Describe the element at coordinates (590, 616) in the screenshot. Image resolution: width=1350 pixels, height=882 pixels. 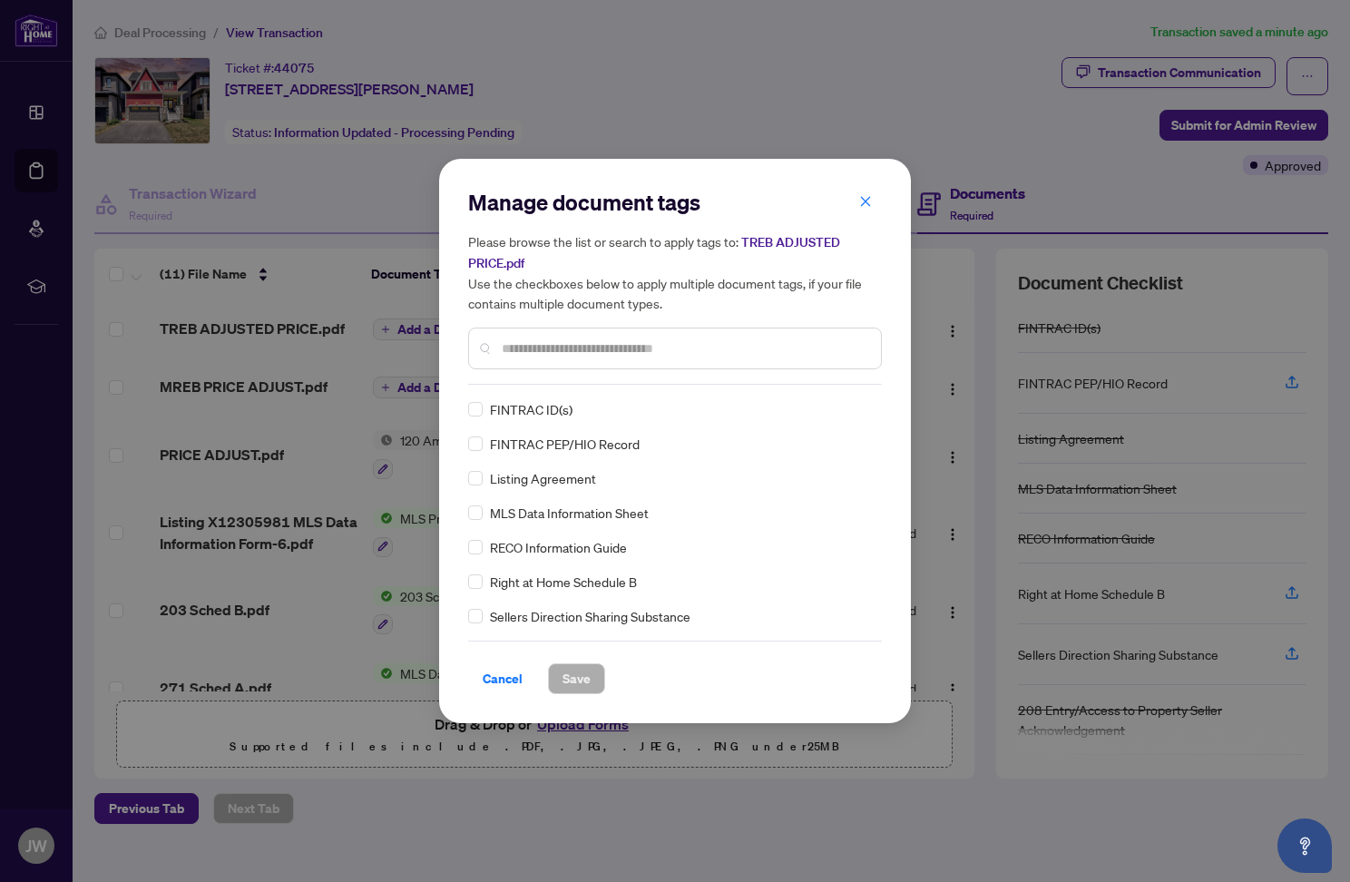
I see `span: Sellers Direction Sharing Substance` at that location.